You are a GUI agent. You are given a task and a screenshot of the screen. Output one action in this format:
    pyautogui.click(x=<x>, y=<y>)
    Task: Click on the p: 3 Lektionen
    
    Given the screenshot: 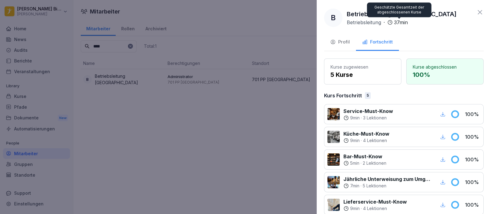 What is the action you would take?
    pyautogui.click(x=375, y=118)
    